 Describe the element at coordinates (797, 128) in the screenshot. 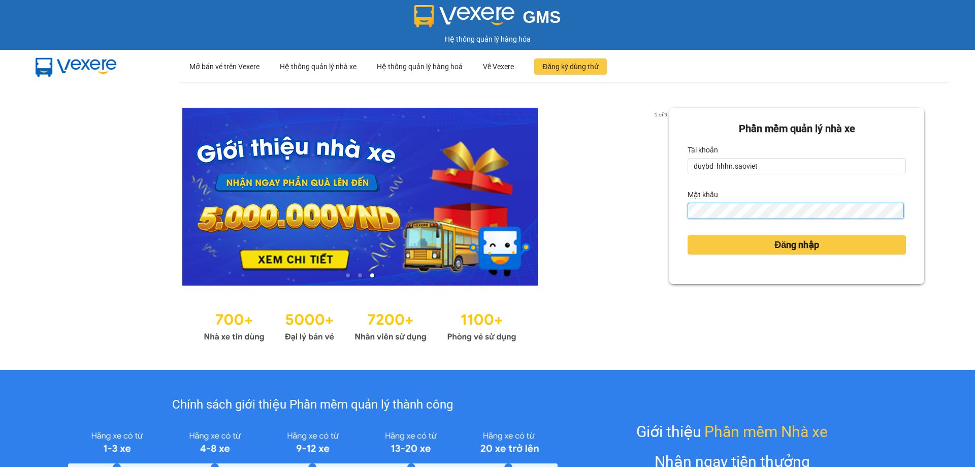

I see `div: Phần mềm quản lý nhà xe` at that location.